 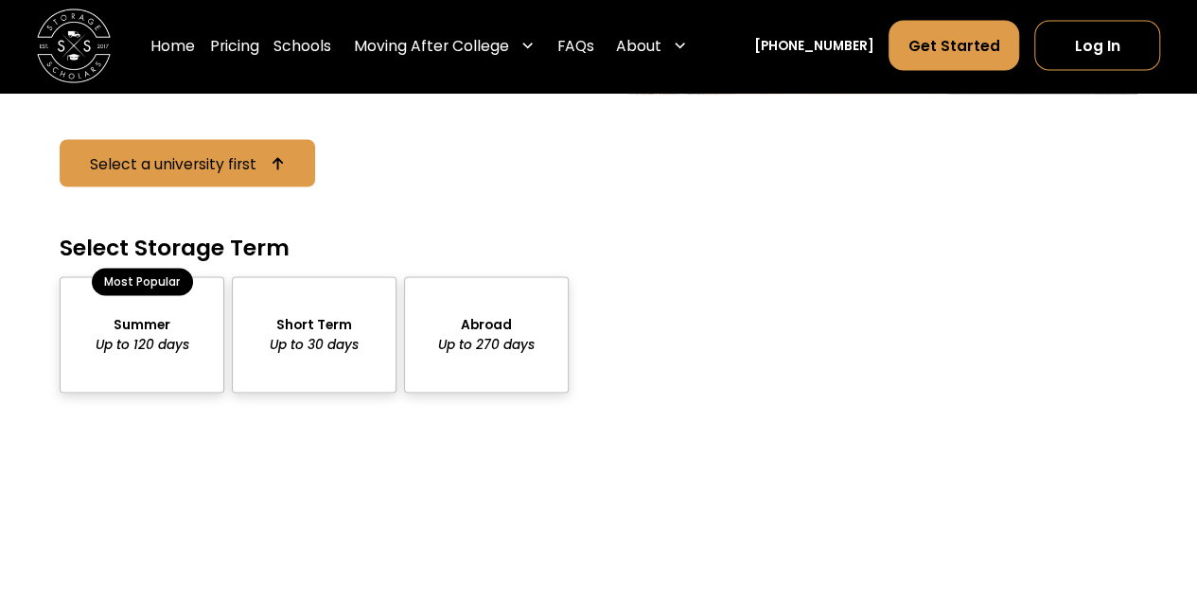 I want to click on a: Pricing, so click(x=235, y=46).